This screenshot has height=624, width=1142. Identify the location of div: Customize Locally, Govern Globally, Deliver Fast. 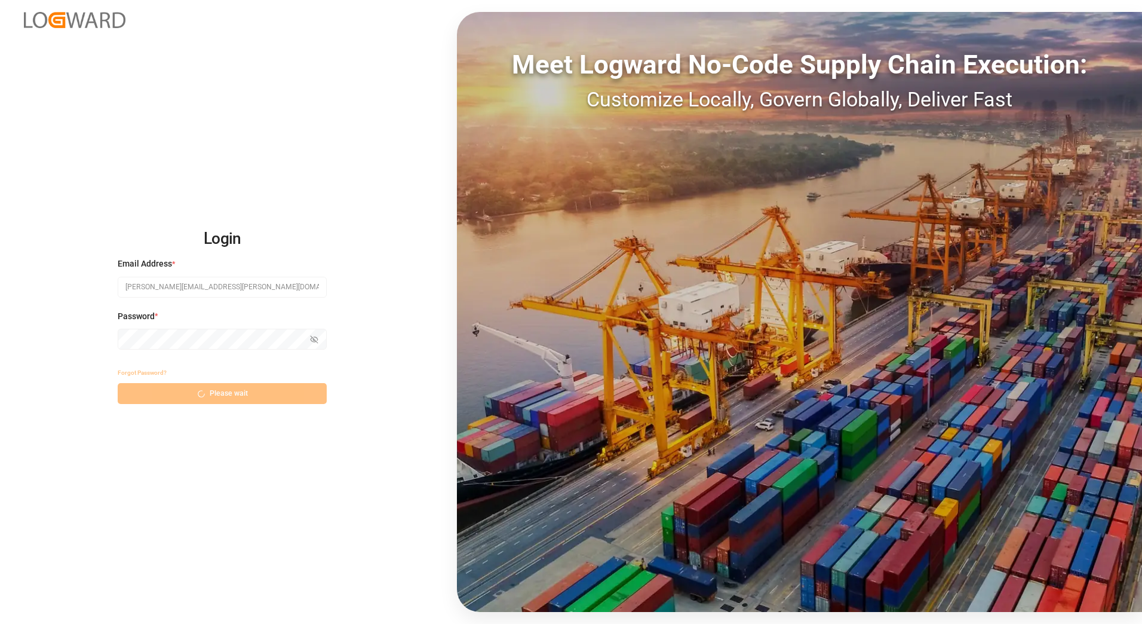
(799, 99).